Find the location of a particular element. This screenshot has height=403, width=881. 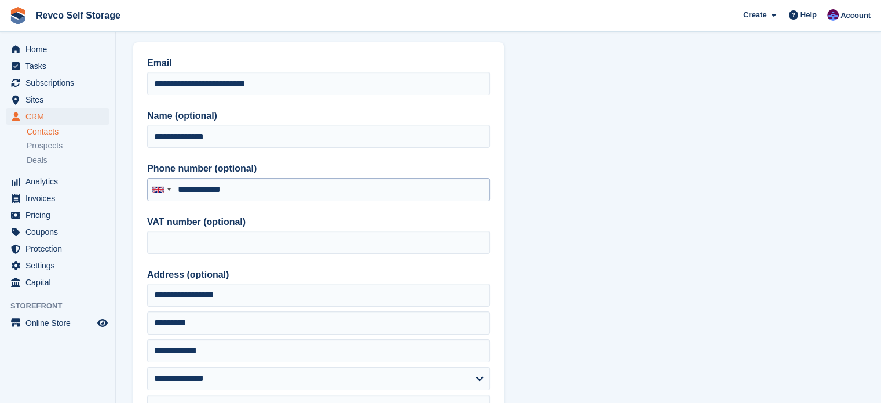

img: Lianne Revell is located at coordinates (833, 15).